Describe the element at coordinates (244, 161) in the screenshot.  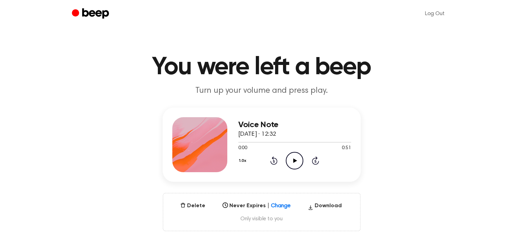
I see `button: 1.0x` at that location.